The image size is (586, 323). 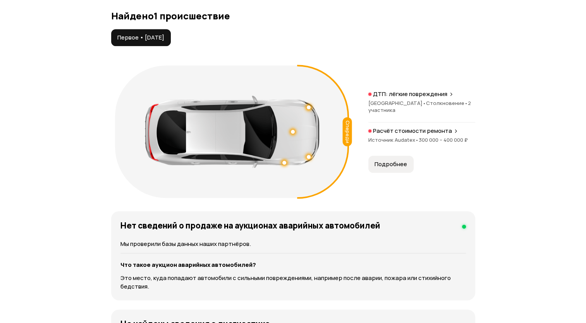 I want to click on div: Спереди, so click(x=347, y=131).